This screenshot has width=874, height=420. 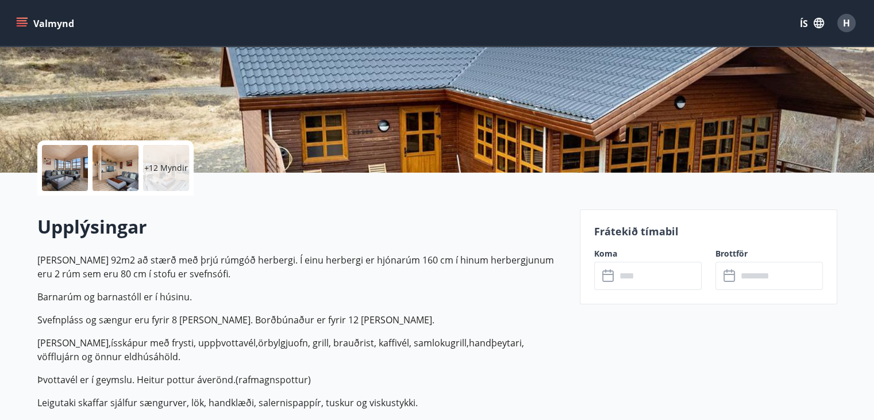 I want to click on font: +12 Myndir, so click(x=166, y=167).